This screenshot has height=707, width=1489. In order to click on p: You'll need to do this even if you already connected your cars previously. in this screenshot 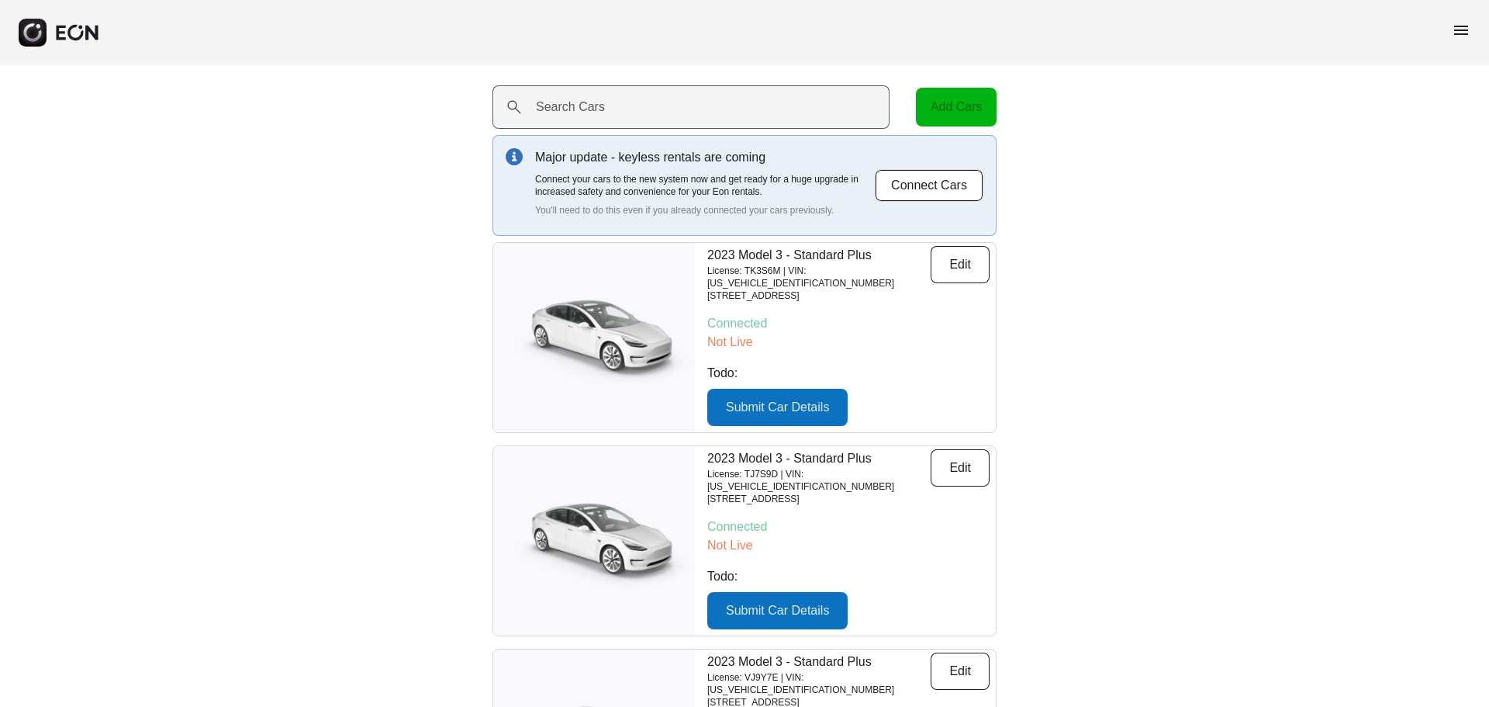, I will do `click(705, 210)`.